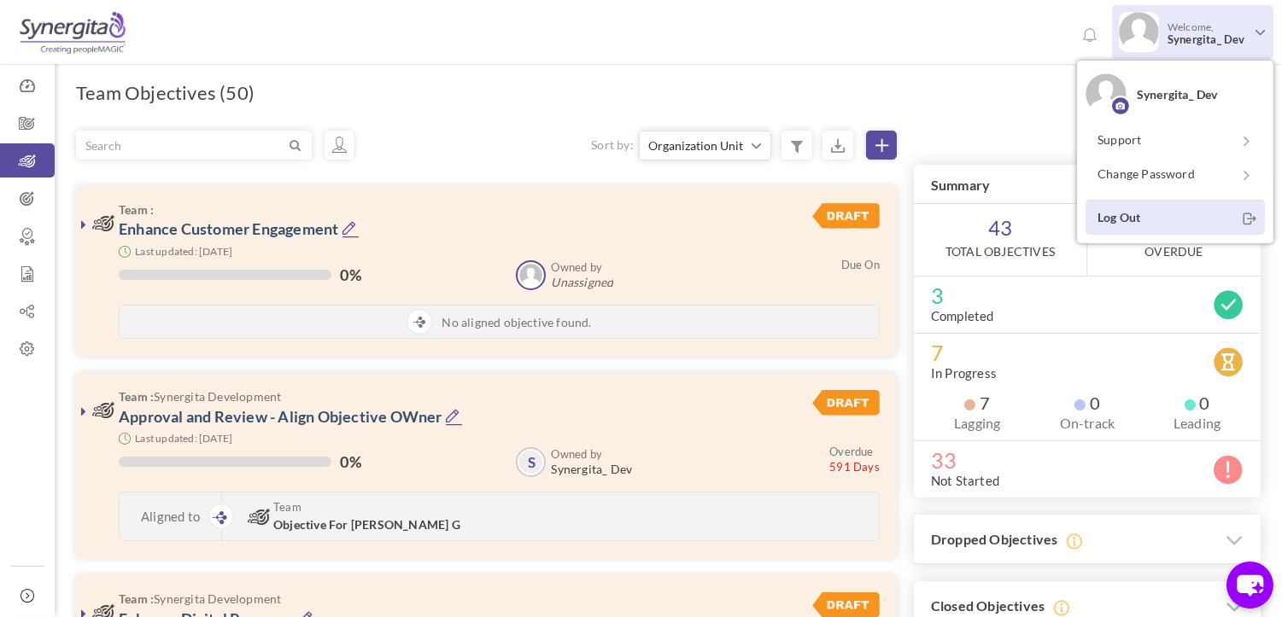  What do you see at coordinates (1249, 585) in the screenshot?
I see `button: chat-button` at bounding box center [1249, 585].